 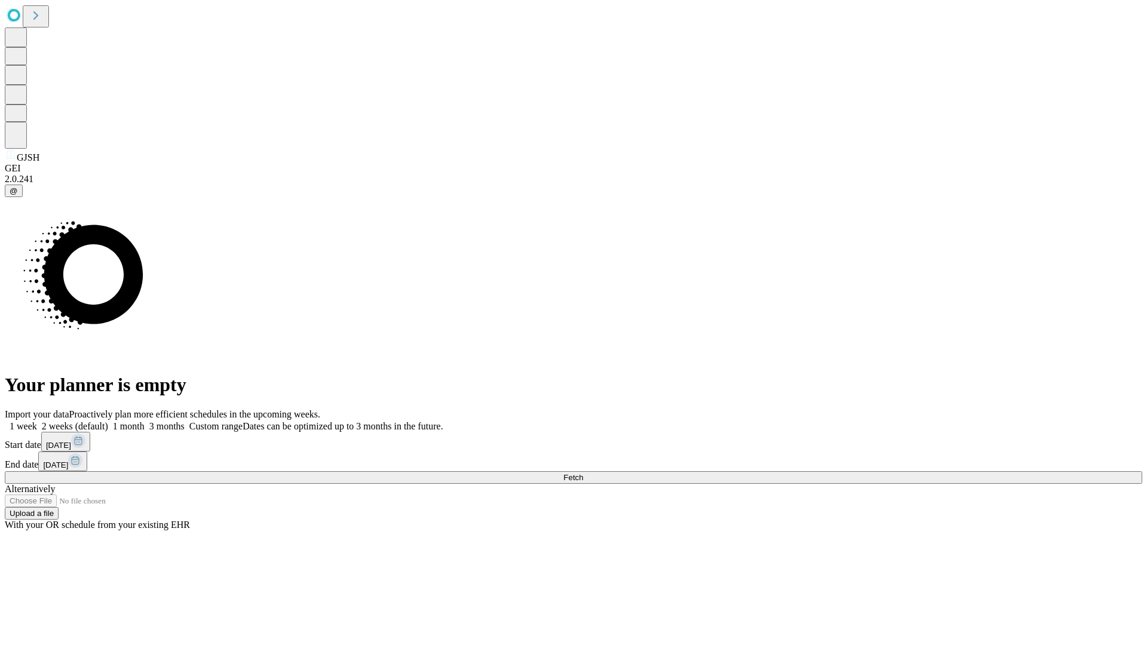 What do you see at coordinates (573, 477) in the screenshot?
I see `button: Fetch` at bounding box center [573, 477].